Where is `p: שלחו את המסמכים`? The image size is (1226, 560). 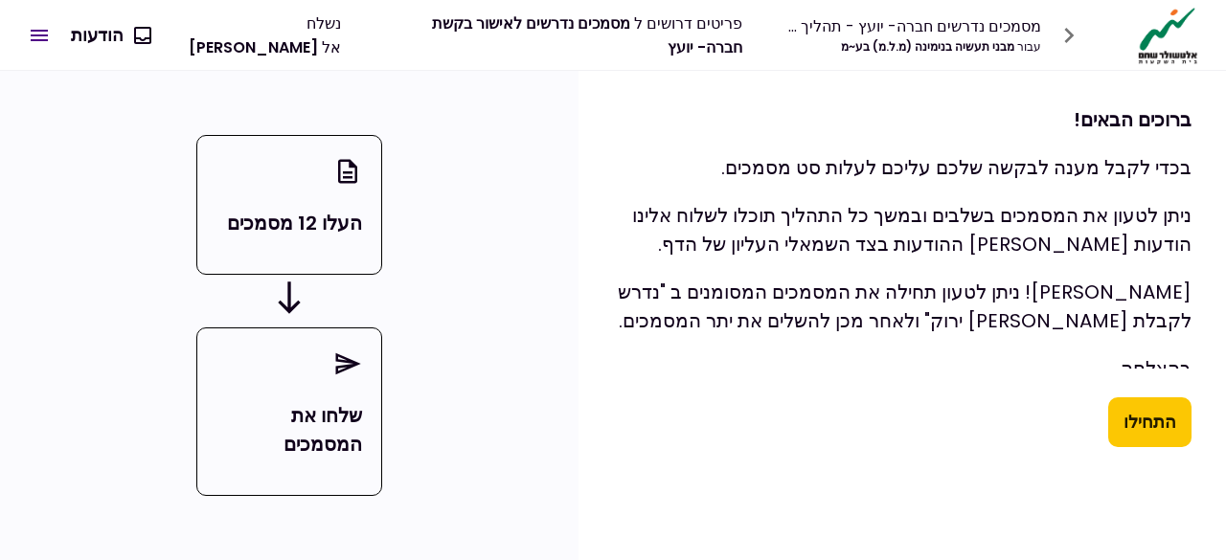
p: שלחו את המסמכים is located at coordinates (288, 430).